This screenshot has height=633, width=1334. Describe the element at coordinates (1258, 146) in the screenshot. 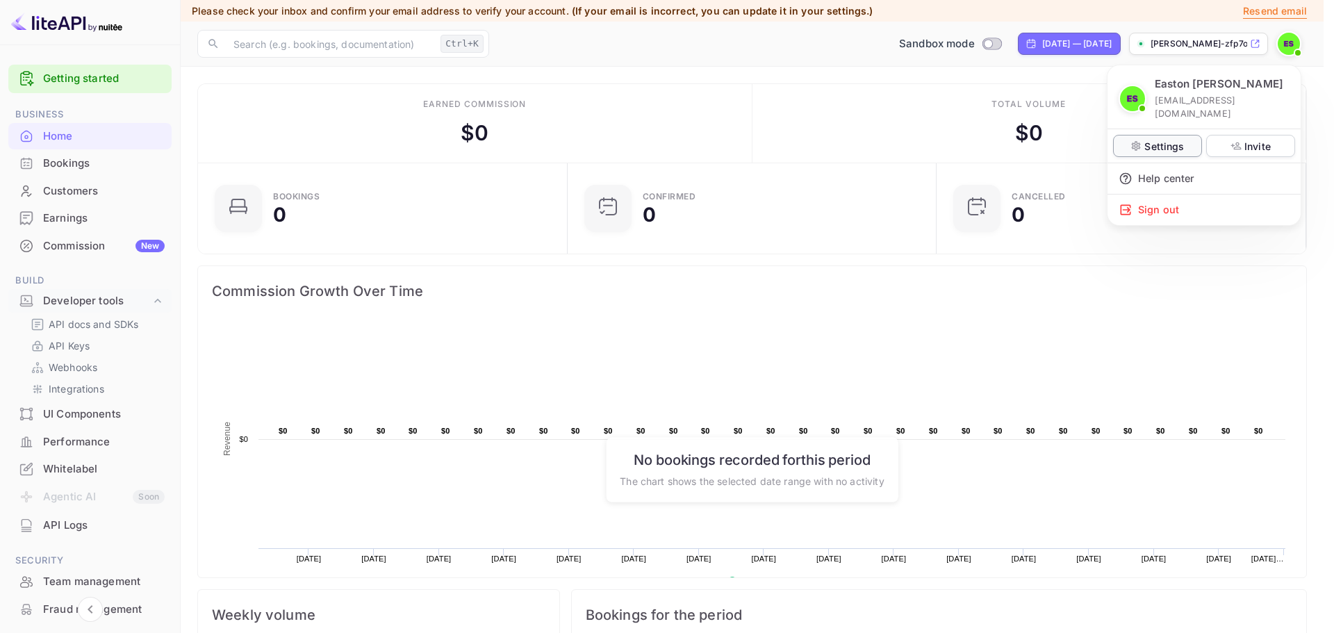

I see `p: Invite` at that location.